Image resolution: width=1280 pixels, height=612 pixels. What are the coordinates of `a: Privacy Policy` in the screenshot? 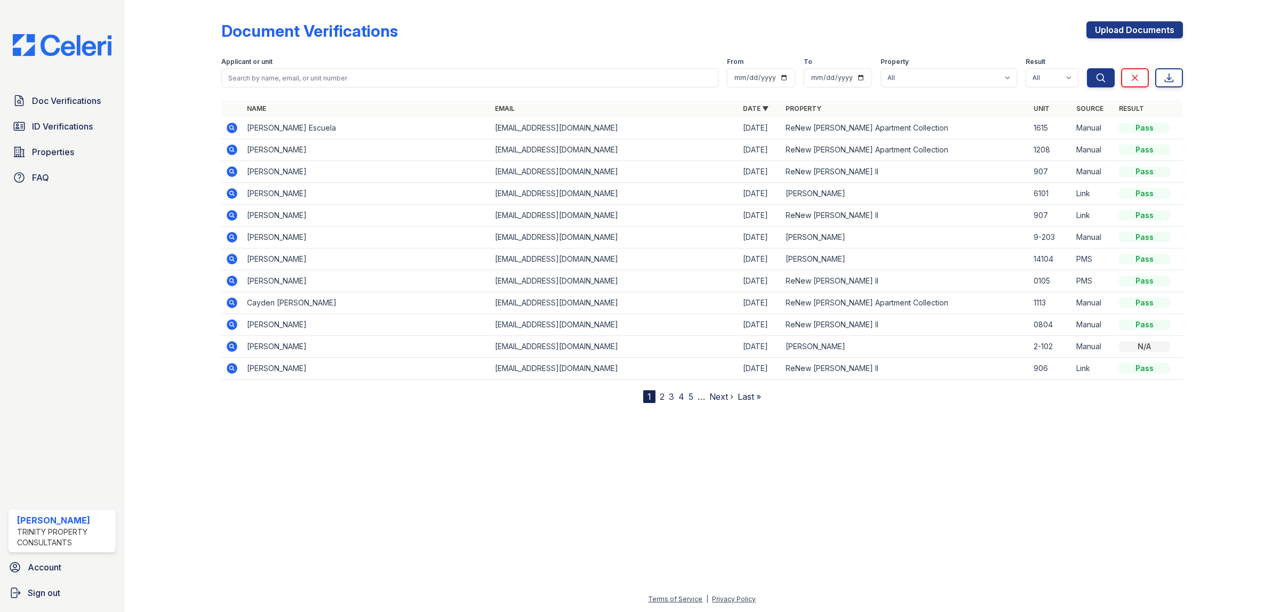 It's located at (734, 599).